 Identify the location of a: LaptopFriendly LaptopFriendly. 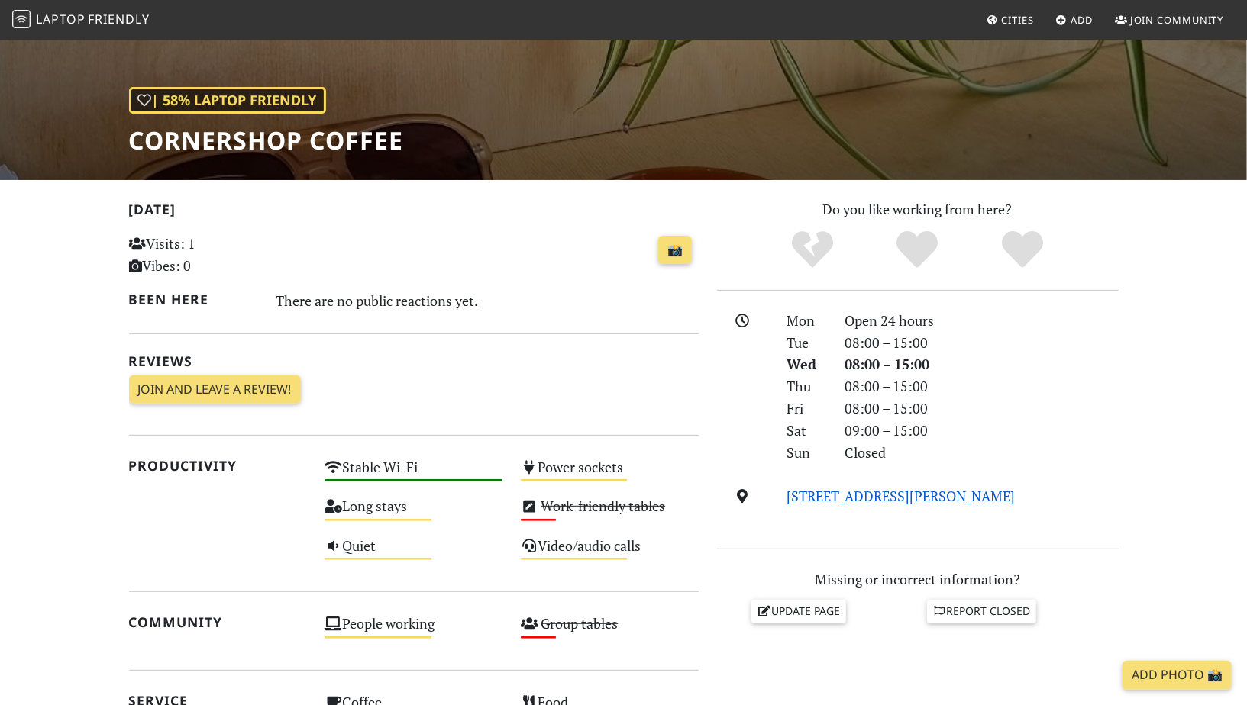
(81, 20).